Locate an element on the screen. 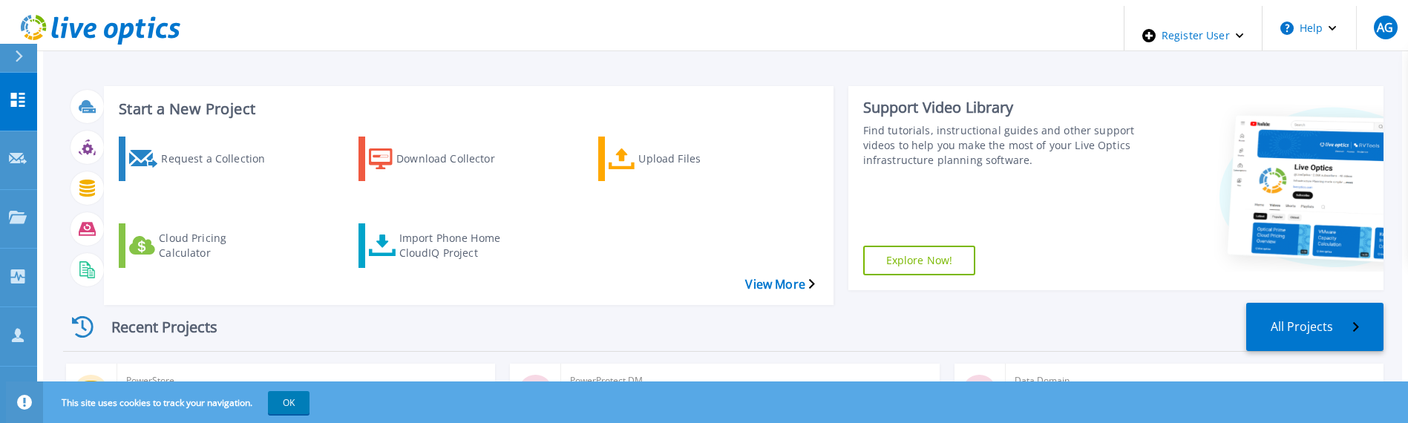 This screenshot has width=1408, height=423. span: Data Domain is located at coordinates (1194, 381).